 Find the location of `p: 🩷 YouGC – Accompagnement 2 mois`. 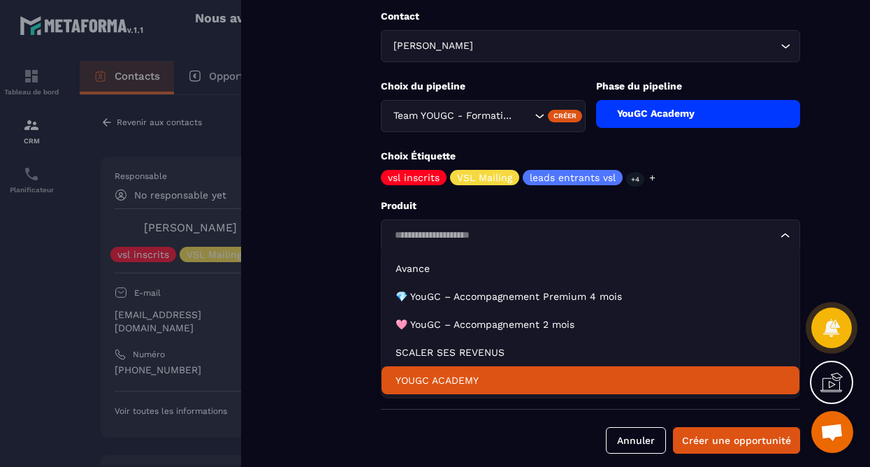

p: 🩷 YouGC – Accompagnement 2 mois is located at coordinates (590, 324).